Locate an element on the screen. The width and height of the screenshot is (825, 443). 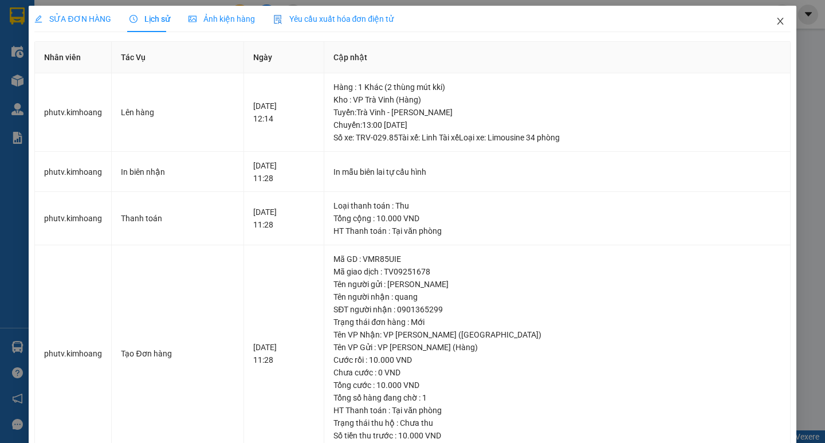
th: Tác Vụ is located at coordinates (178, 57).